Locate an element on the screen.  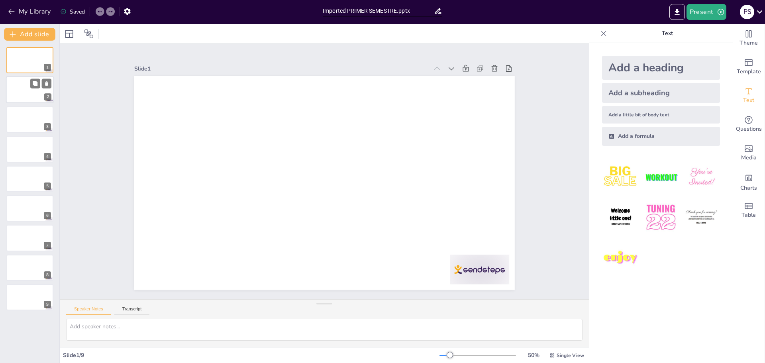
button: Transcript is located at coordinates (132, 311).